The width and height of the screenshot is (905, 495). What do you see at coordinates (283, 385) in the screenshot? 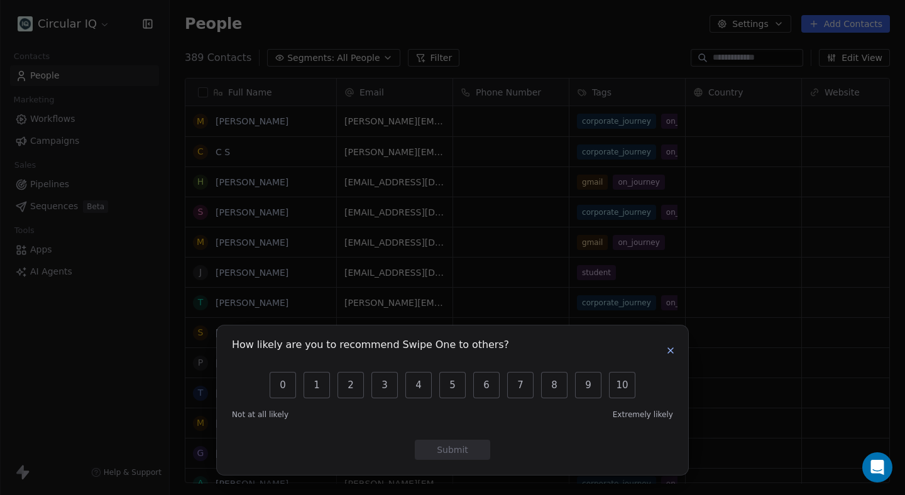
I see `button: 0` at bounding box center [283, 385].